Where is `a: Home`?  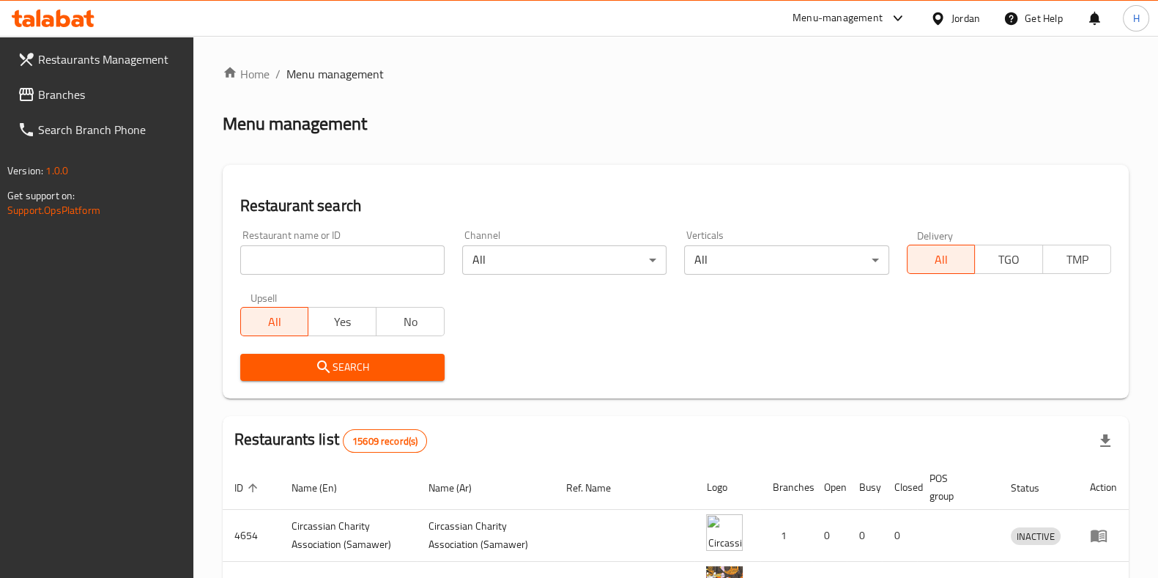
a: Home is located at coordinates (246, 74).